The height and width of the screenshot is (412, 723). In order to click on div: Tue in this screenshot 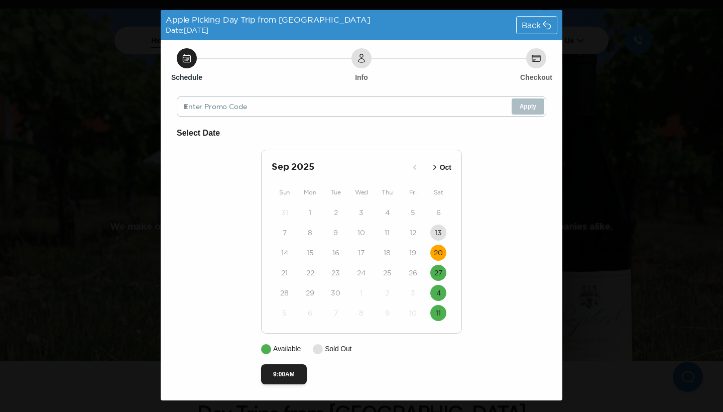, I will do `click(335, 192)`.